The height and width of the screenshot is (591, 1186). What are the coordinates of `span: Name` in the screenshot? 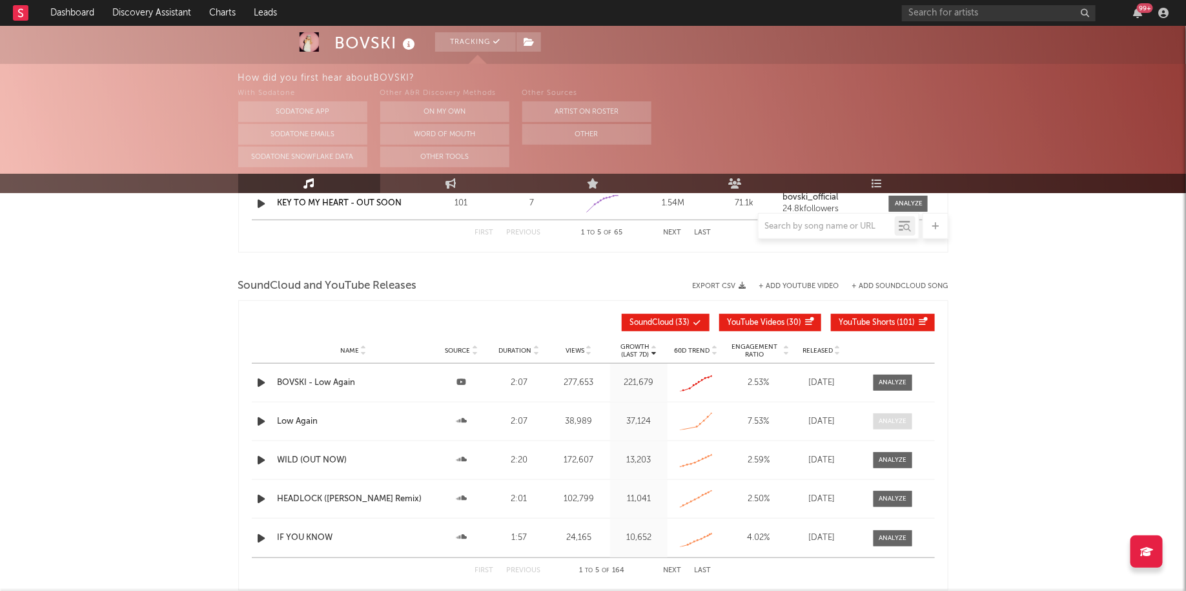 It's located at (349, 350).